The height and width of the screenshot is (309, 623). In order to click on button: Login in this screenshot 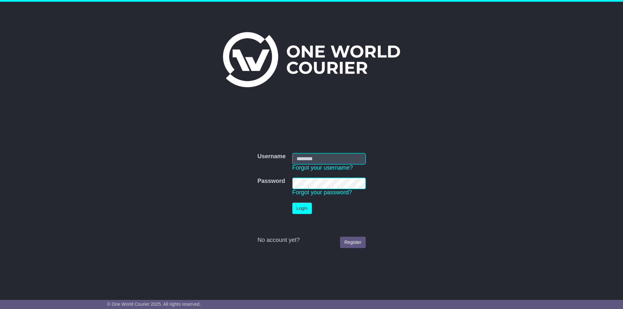, I will do `click(302, 208)`.